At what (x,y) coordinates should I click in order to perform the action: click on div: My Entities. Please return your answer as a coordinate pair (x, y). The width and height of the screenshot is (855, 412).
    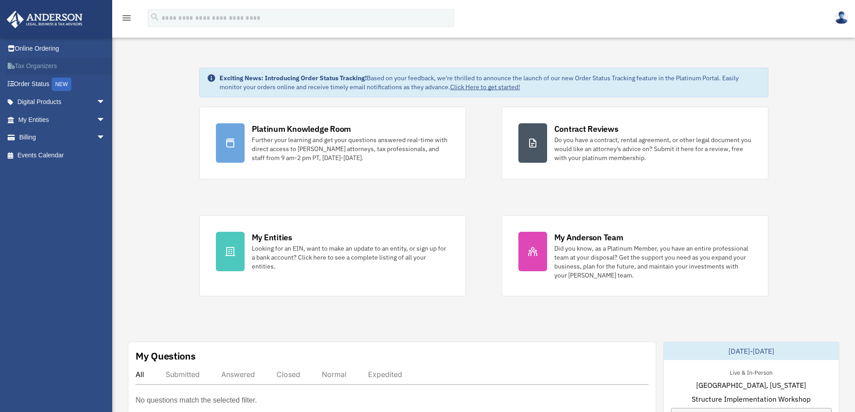
    Looking at the image, I should click on (272, 237).